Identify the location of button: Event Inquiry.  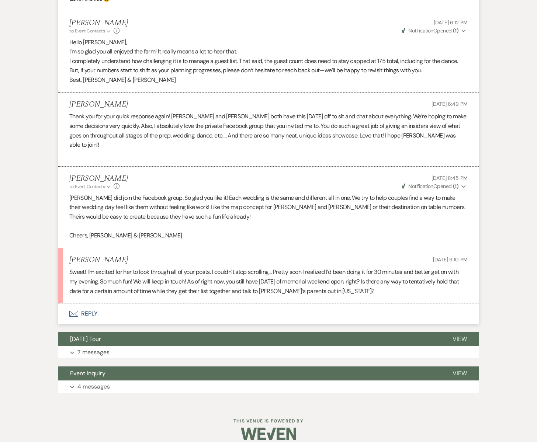
(249, 374).